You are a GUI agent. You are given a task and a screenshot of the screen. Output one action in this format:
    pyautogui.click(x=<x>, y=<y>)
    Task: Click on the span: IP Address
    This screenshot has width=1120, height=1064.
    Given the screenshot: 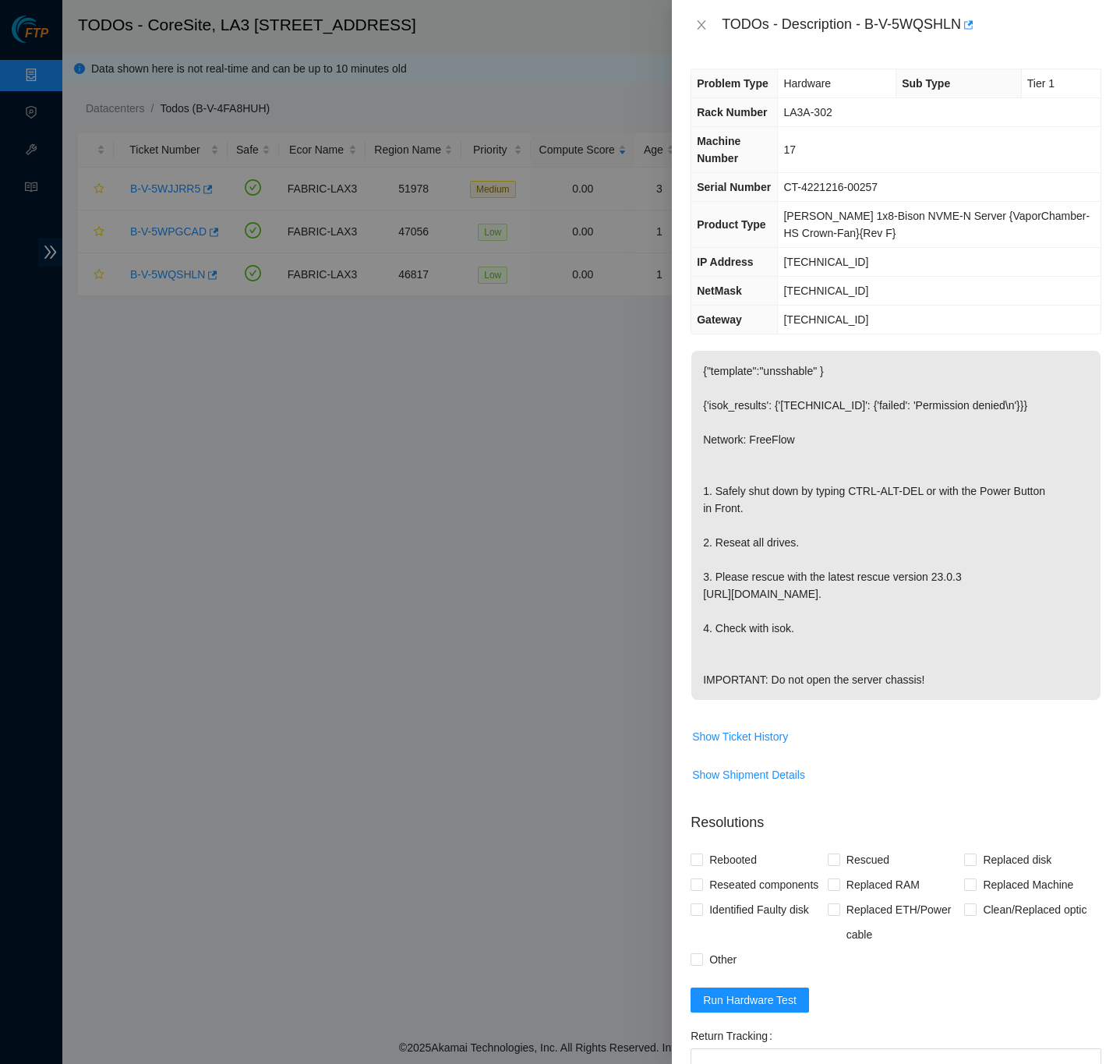 What is the action you would take?
    pyautogui.click(x=724, y=262)
    